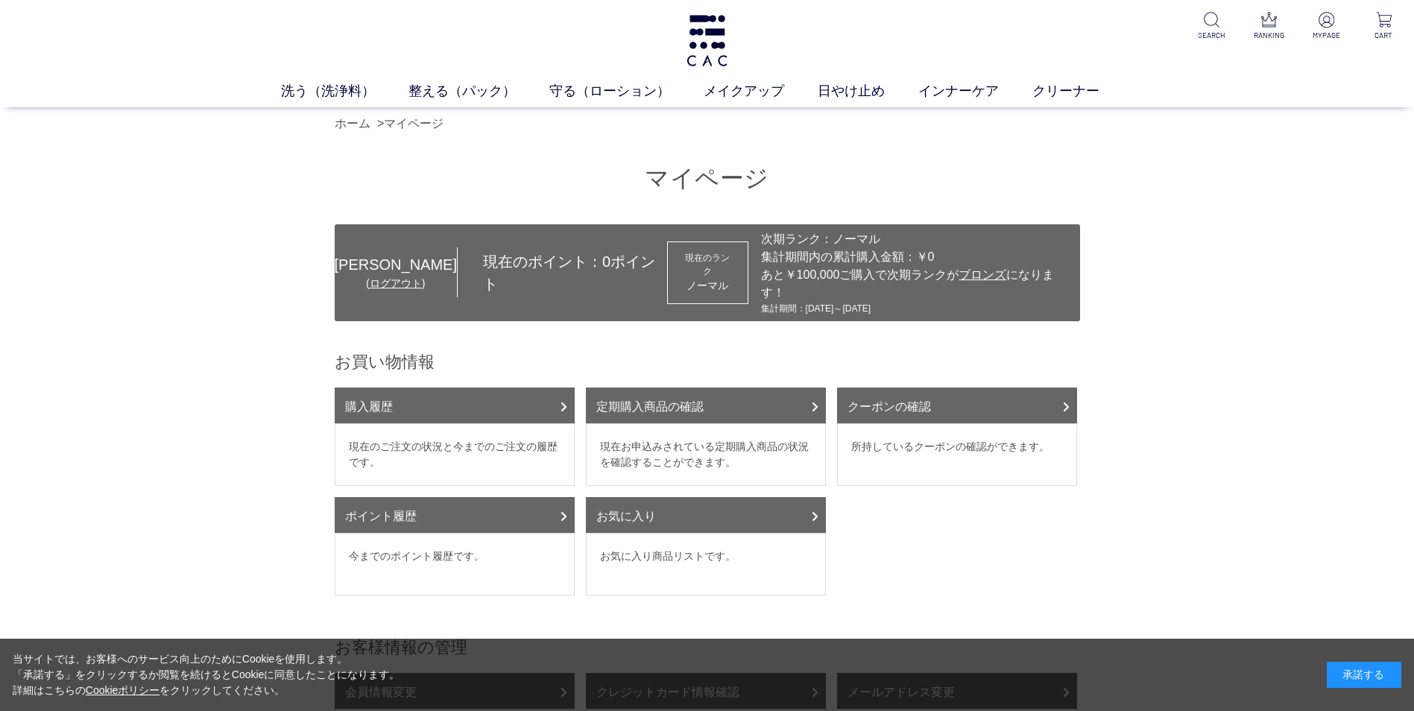  I want to click on a: ログアウト, so click(396, 283).